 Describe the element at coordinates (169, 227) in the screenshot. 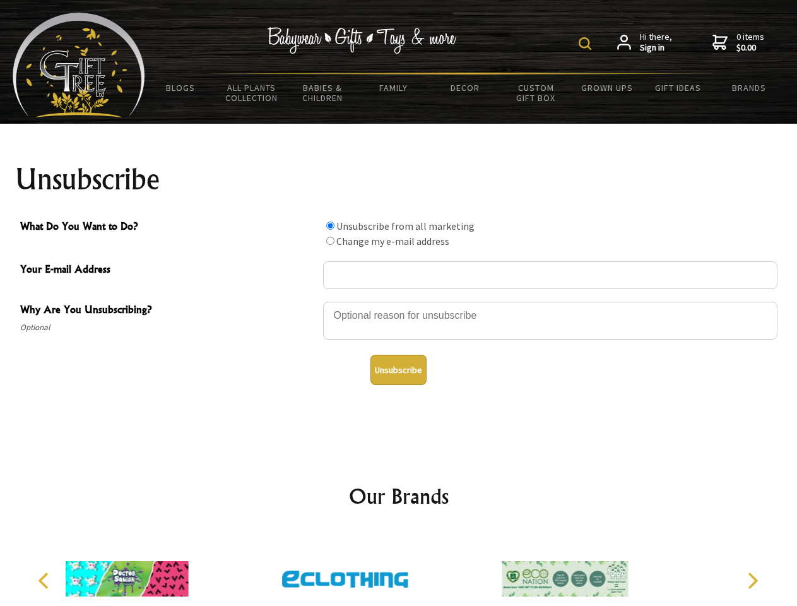

I see `span: What Do You Want to Do?` at that location.